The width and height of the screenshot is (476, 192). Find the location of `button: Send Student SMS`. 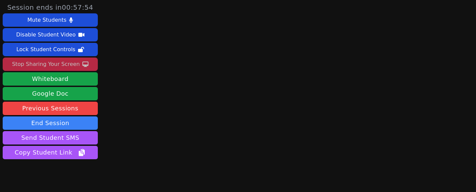

button: Send Student SMS is located at coordinates (50, 138).